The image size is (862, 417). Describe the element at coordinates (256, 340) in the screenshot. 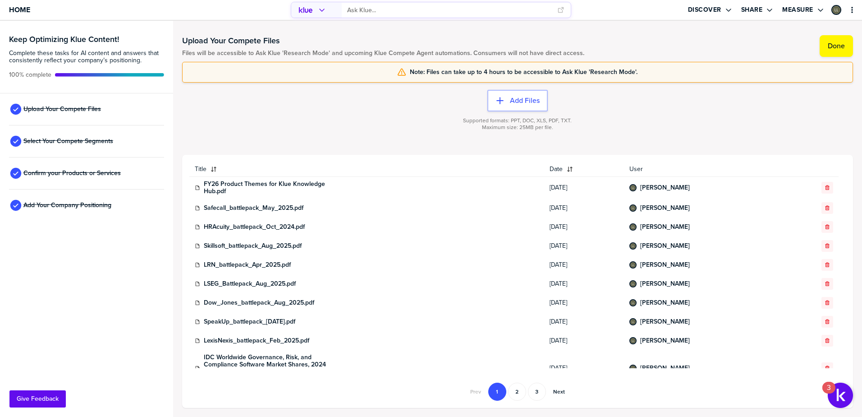

I see `a: LexisNexis_battlepack_Feb_2025.pdf` at that location.